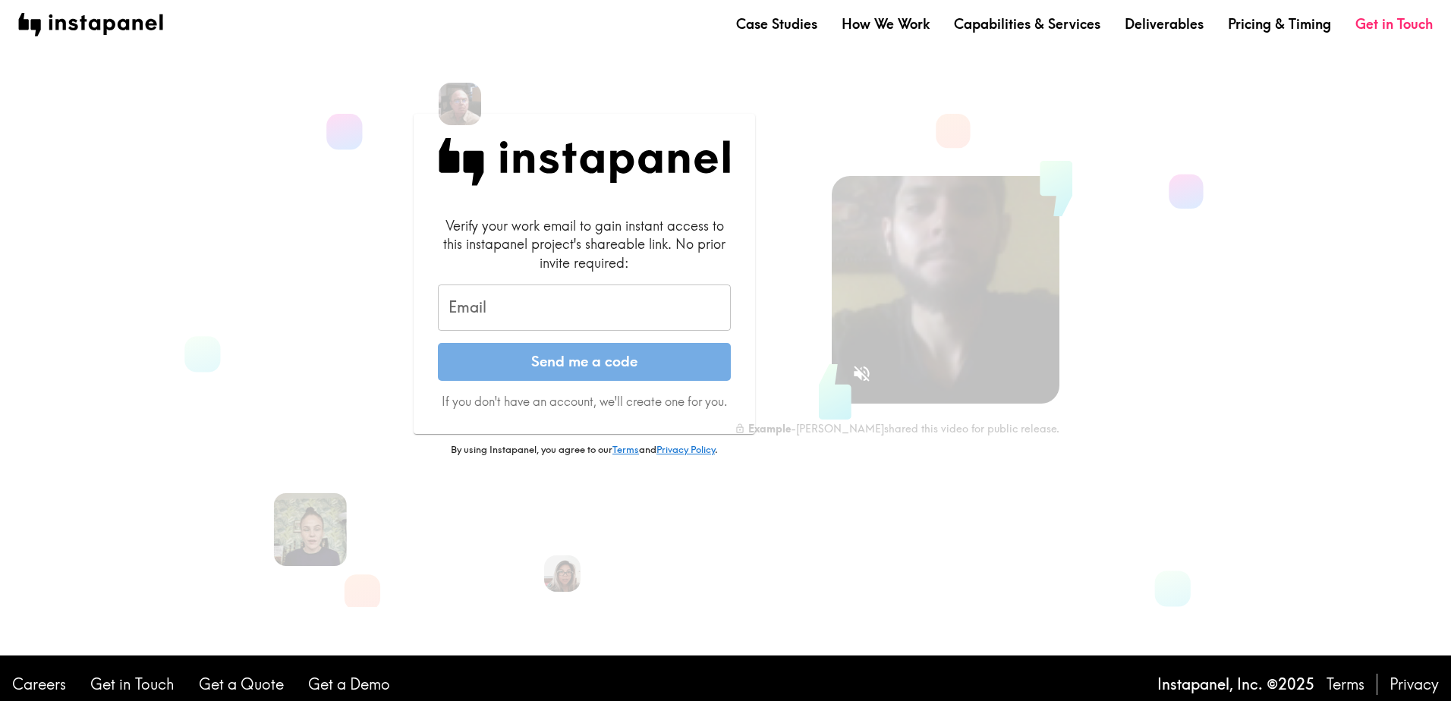 The height and width of the screenshot is (701, 1451). What do you see at coordinates (1027, 24) in the screenshot?
I see `a: Capabilities & Services` at bounding box center [1027, 24].